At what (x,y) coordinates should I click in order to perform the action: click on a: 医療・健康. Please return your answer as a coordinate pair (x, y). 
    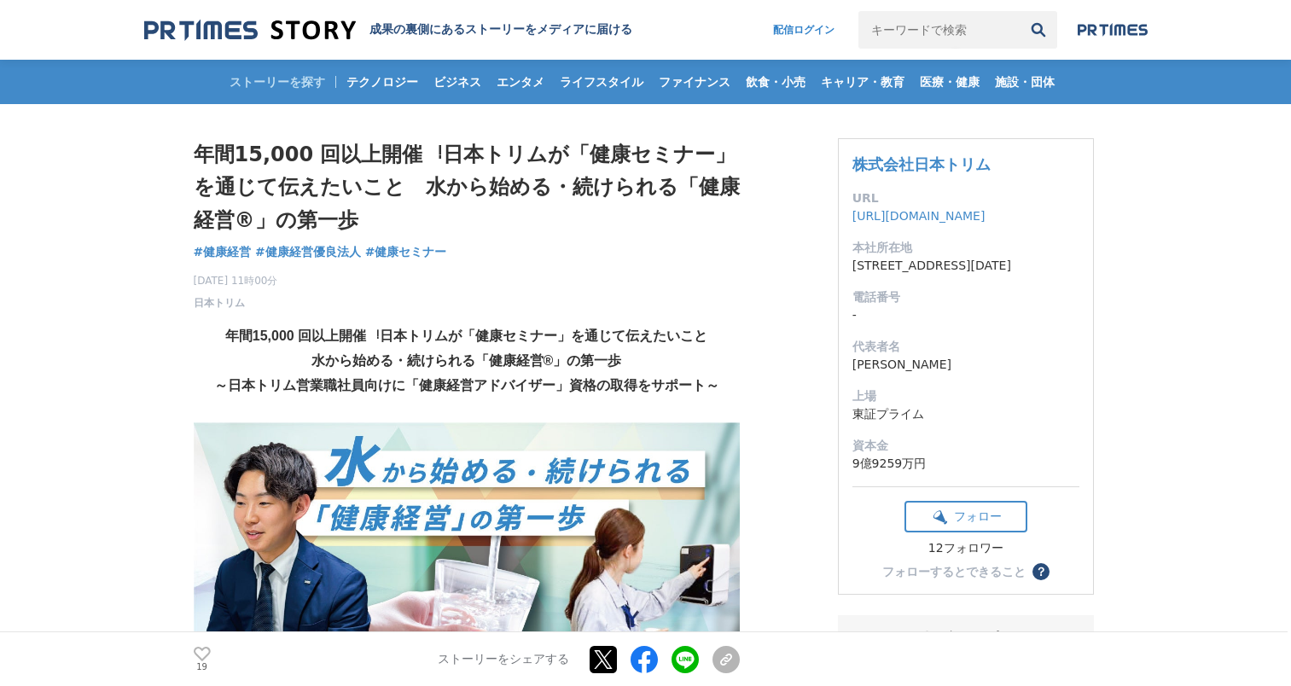
    Looking at the image, I should click on (949, 82).